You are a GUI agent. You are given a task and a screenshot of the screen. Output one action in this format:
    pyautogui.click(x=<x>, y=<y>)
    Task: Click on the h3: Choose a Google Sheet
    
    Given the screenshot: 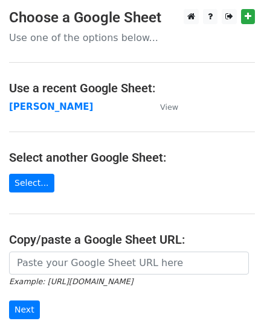 What is the action you would take?
    pyautogui.click(x=132, y=18)
    